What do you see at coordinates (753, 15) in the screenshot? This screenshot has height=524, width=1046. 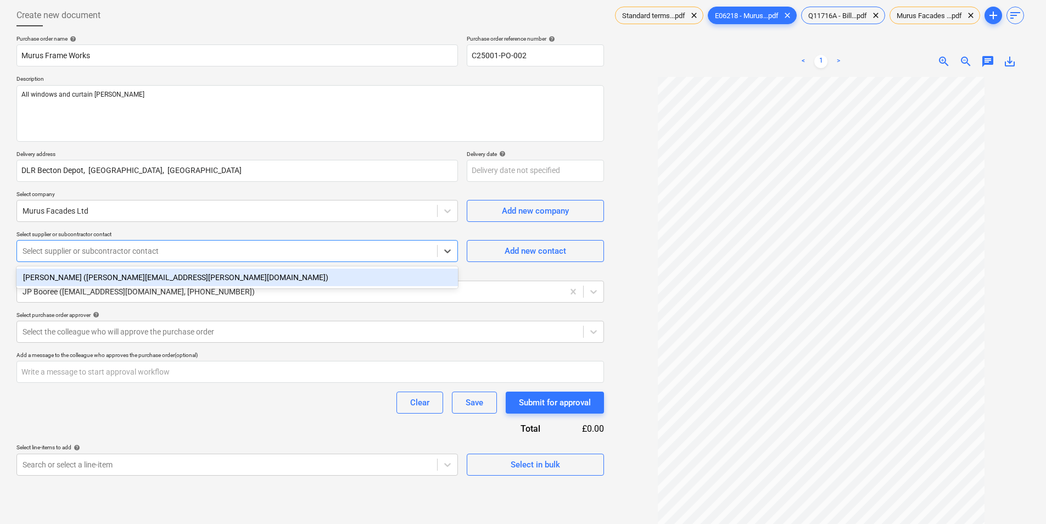 I see `div: E06218 - Murus...pdf` at bounding box center [753, 15].